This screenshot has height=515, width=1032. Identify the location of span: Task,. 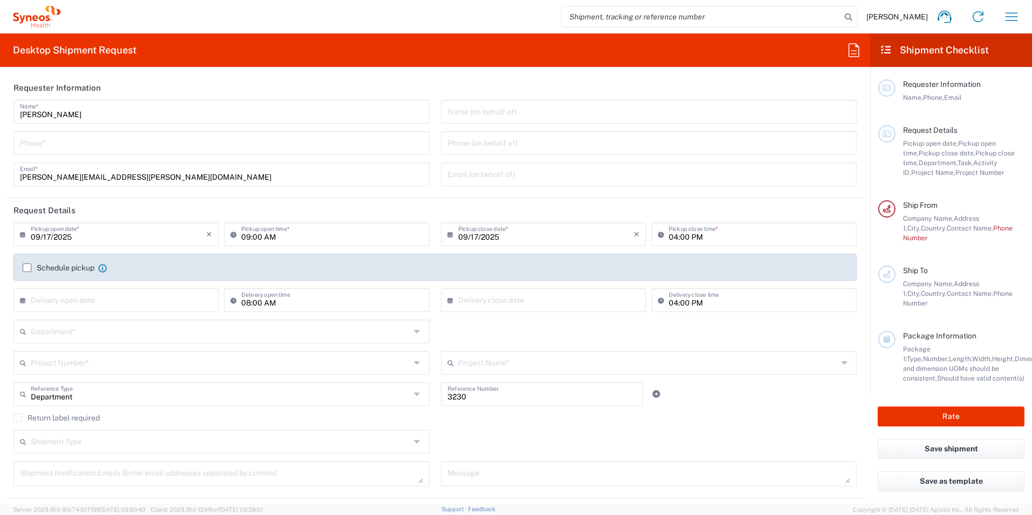
(965, 162).